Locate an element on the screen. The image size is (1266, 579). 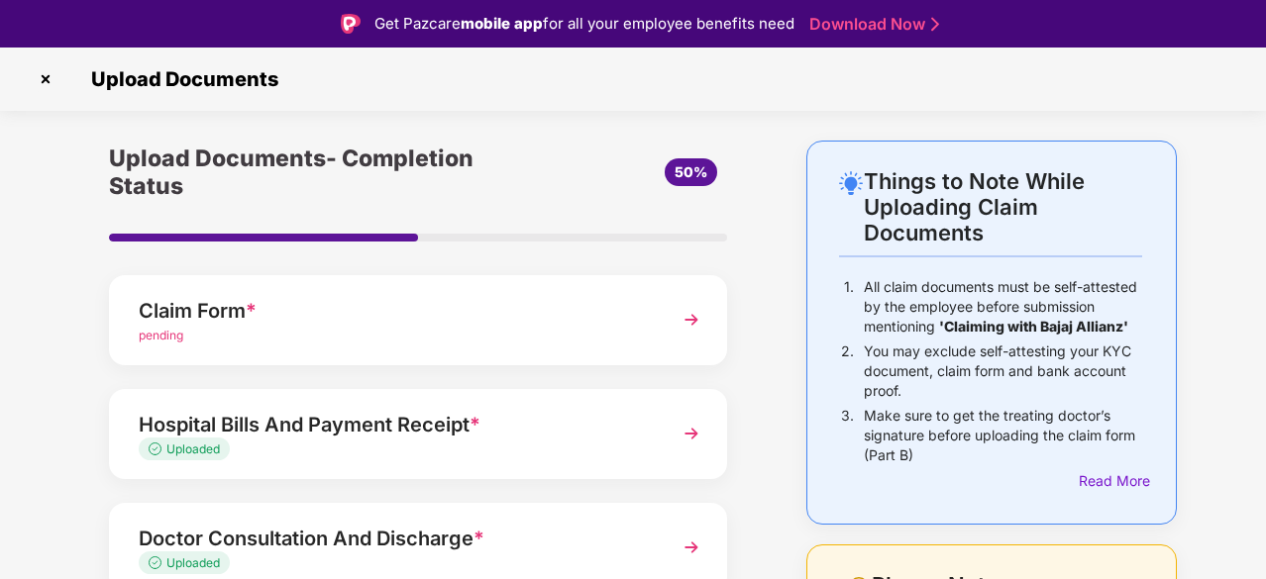
p: 3. is located at coordinates (847, 436).